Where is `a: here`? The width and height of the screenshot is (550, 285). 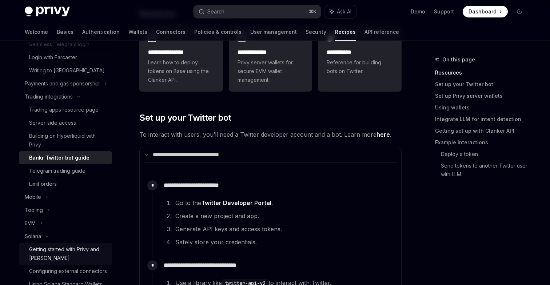
a: here is located at coordinates (383, 135).